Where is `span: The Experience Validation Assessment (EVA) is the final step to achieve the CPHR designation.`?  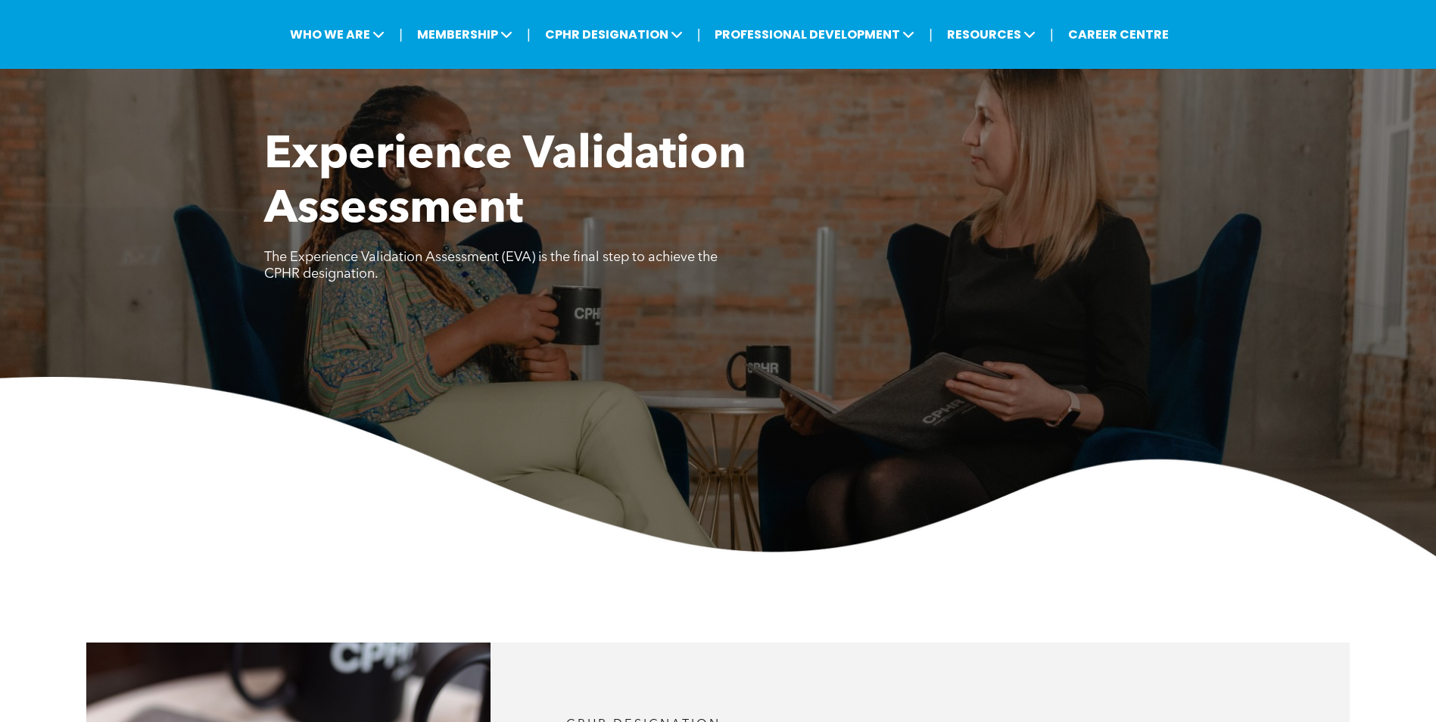
span: The Experience Validation Assessment (EVA) is the final step to achieve the CPHR designation. is located at coordinates (491, 266).